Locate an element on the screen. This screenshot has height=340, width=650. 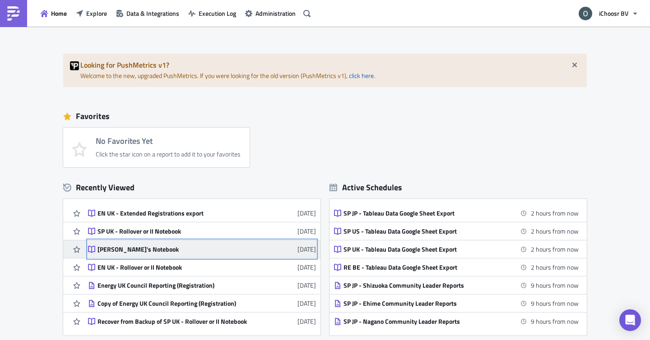
button: Administration is located at coordinates (270, 13).